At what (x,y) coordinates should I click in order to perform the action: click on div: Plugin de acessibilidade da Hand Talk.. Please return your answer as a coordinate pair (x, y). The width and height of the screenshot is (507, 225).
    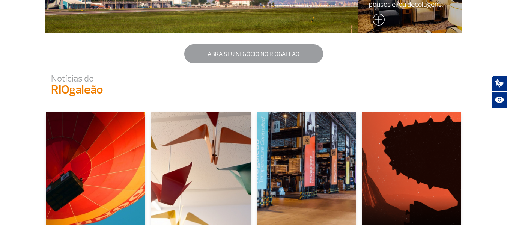
    Looking at the image, I should click on (499, 92).